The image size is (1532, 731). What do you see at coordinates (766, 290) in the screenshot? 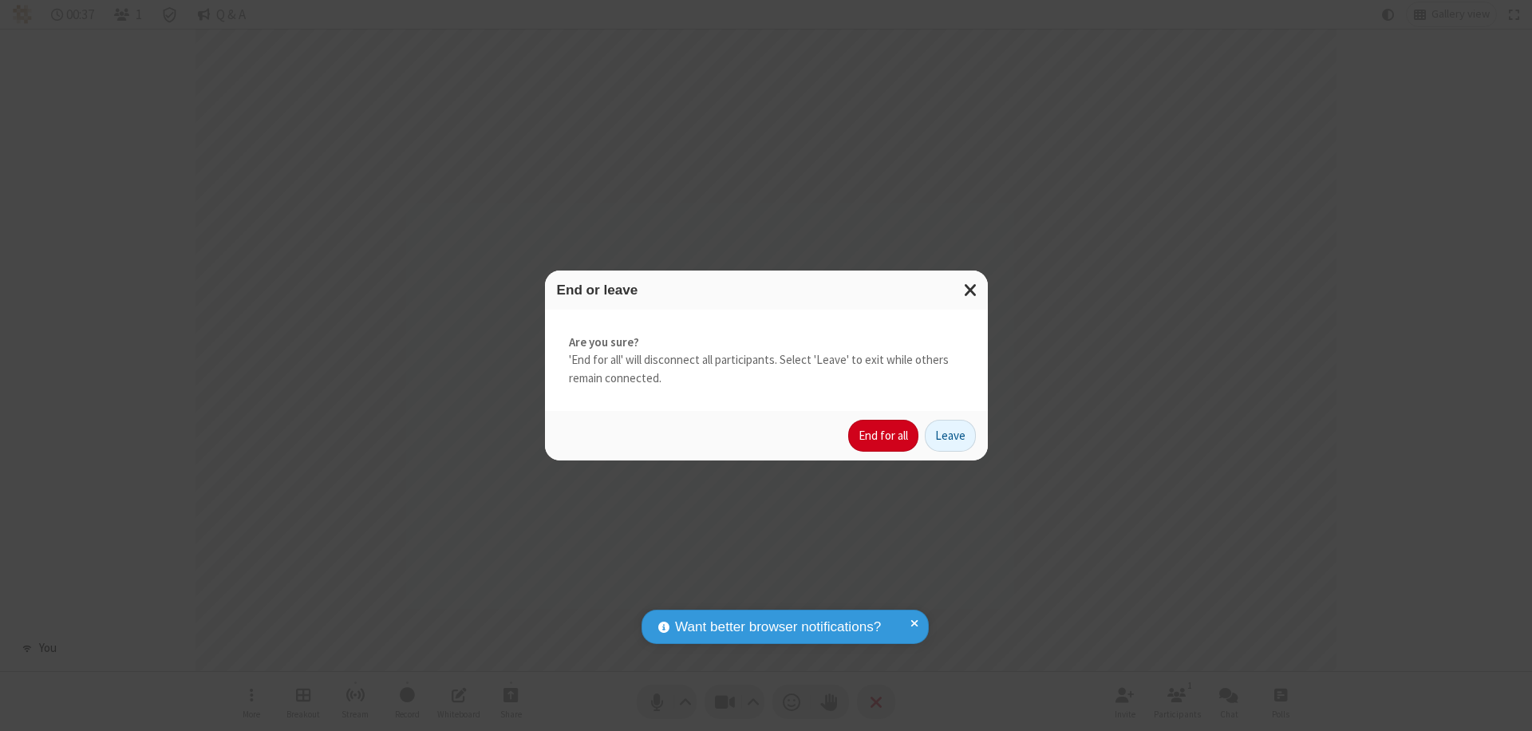
I see `h3: End or leave` at bounding box center [766, 290].